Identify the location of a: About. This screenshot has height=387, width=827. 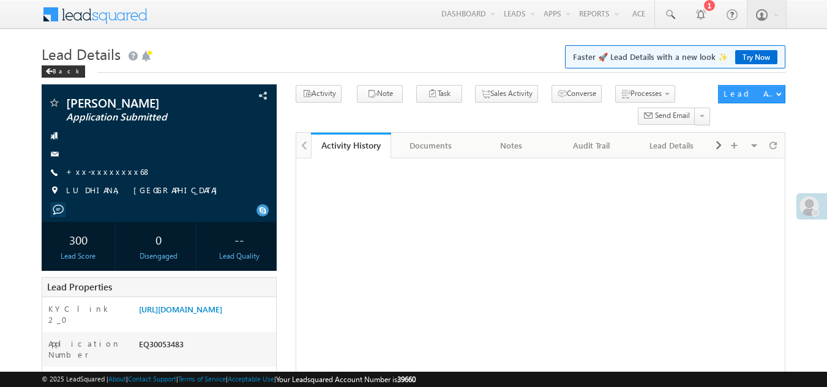
(117, 379).